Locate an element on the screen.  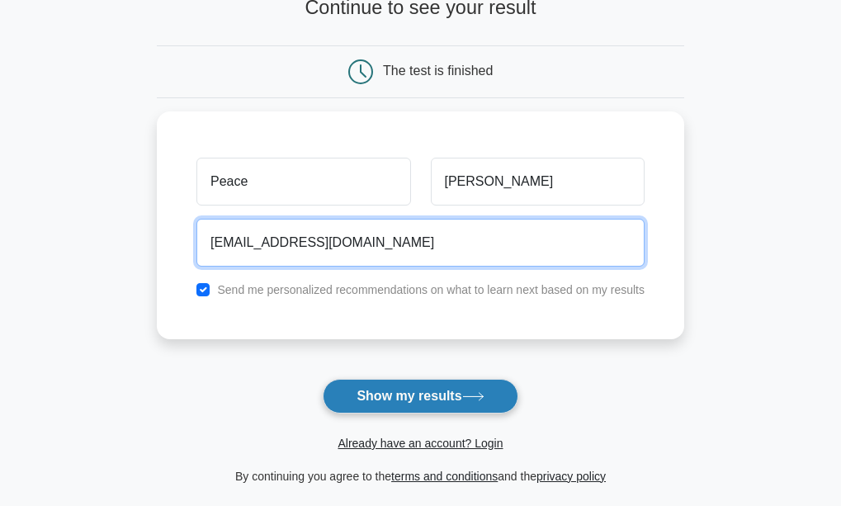
a: Already have an account? Login is located at coordinates (420, 443).